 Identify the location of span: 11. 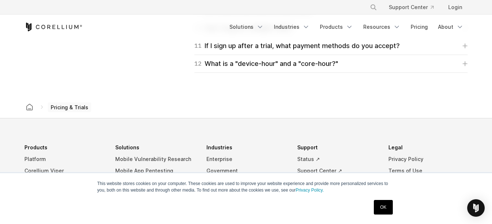
(198, 46).